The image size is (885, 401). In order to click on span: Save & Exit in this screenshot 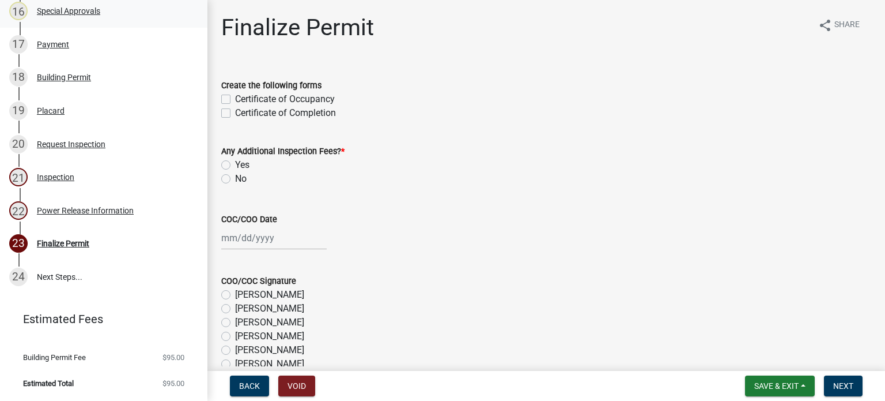, I will do `click(776, 386)`.